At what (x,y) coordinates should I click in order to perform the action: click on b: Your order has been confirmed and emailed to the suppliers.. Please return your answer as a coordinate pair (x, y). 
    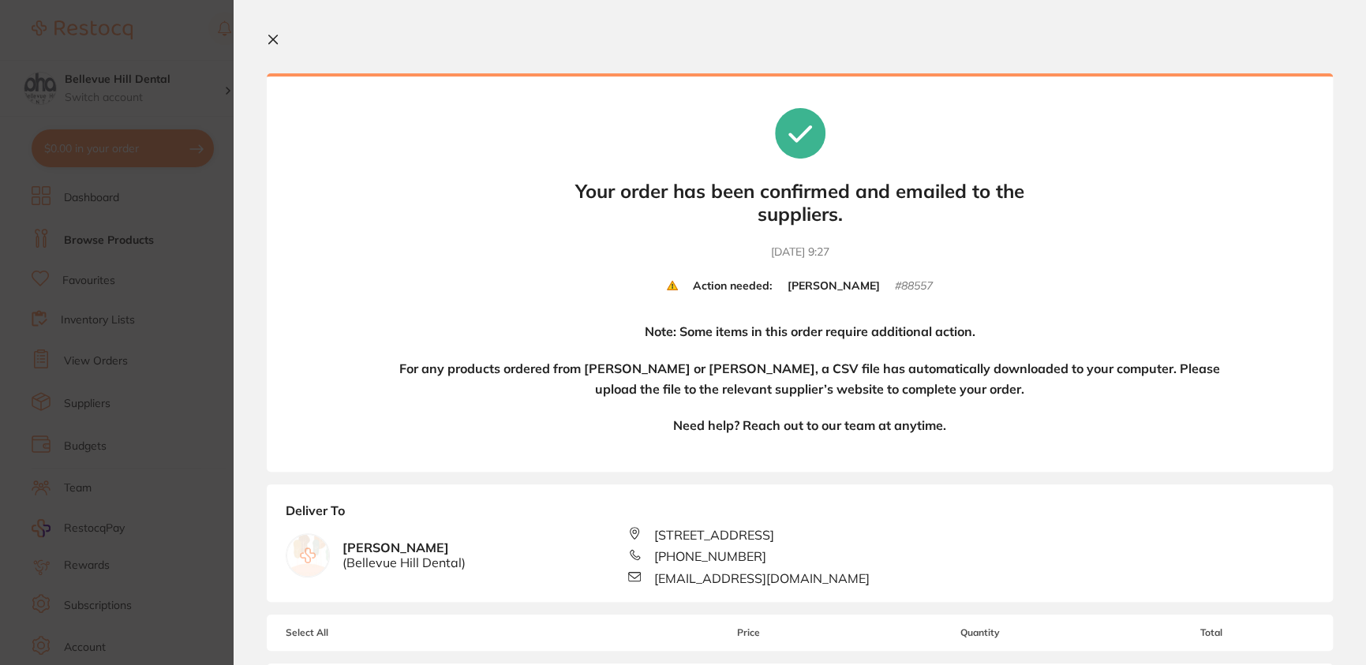
    Looking at the image, I should click on (800, 203).